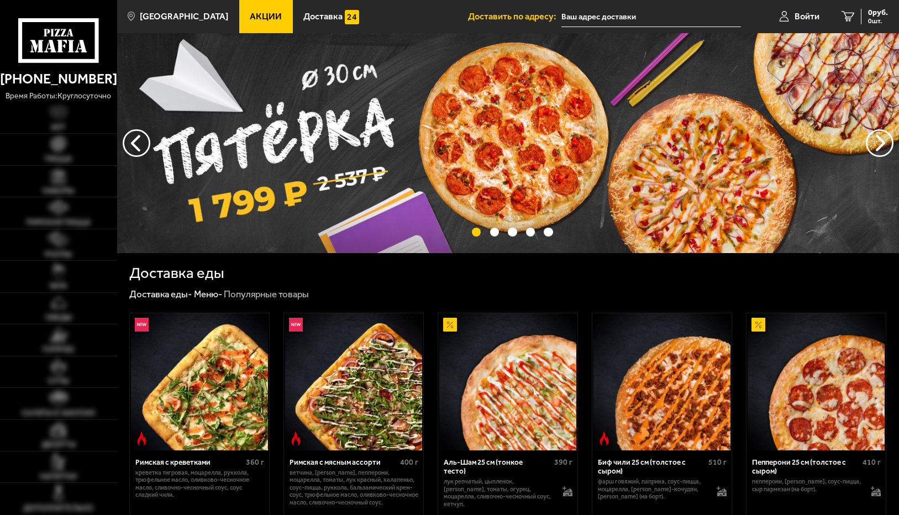 The image size is (899, 515). I want to click on a: Доставка еды-, so click(160, 294).